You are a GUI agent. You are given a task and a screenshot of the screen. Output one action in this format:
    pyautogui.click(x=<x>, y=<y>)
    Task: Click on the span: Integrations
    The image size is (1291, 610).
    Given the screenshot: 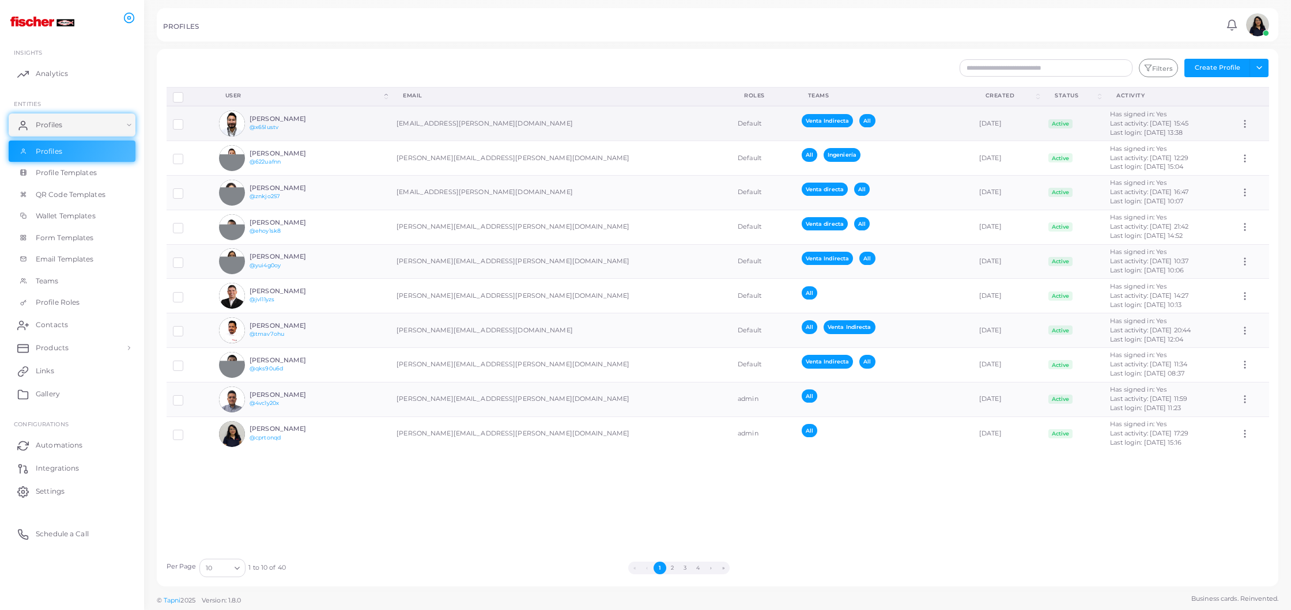 What is the action you would take?
    pyautogui.click(x=57, y=469)
    